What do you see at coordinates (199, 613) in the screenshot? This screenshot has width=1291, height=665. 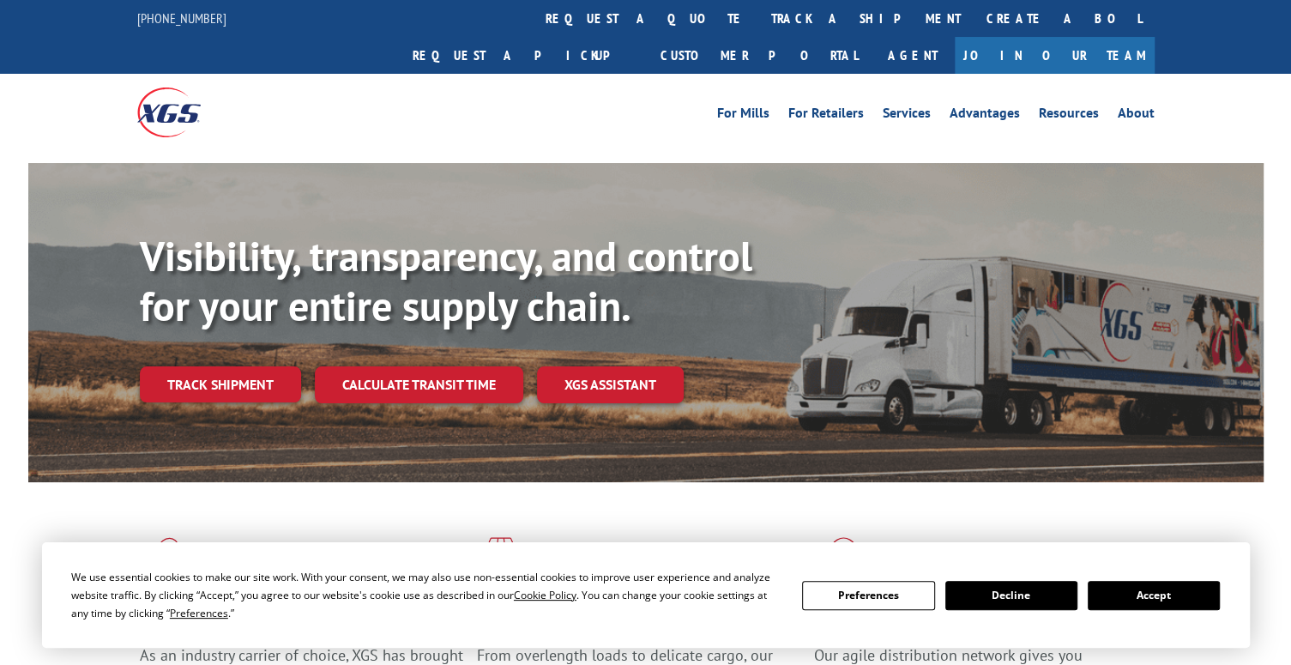 I see `span: Preferences` at bounding box center [199, 613].